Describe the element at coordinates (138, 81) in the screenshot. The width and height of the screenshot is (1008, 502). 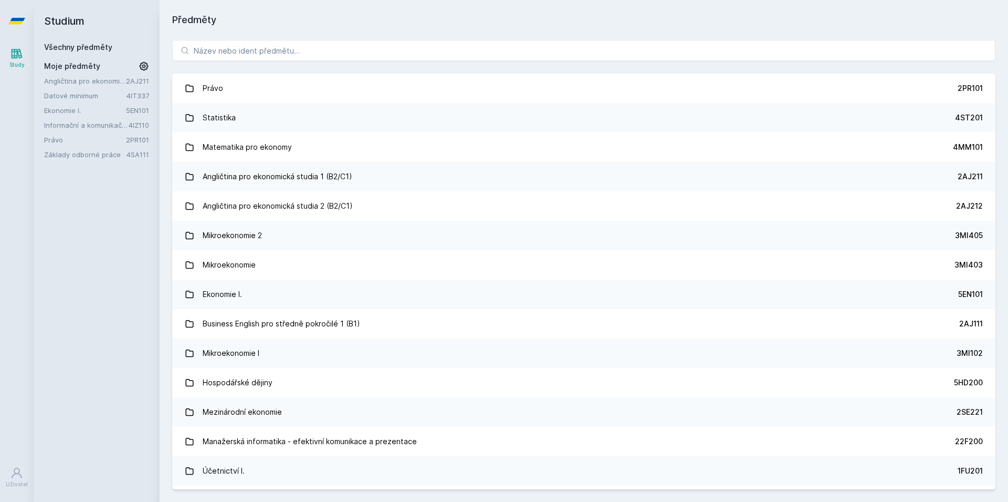
I see `a: 2AJ211` at that location.